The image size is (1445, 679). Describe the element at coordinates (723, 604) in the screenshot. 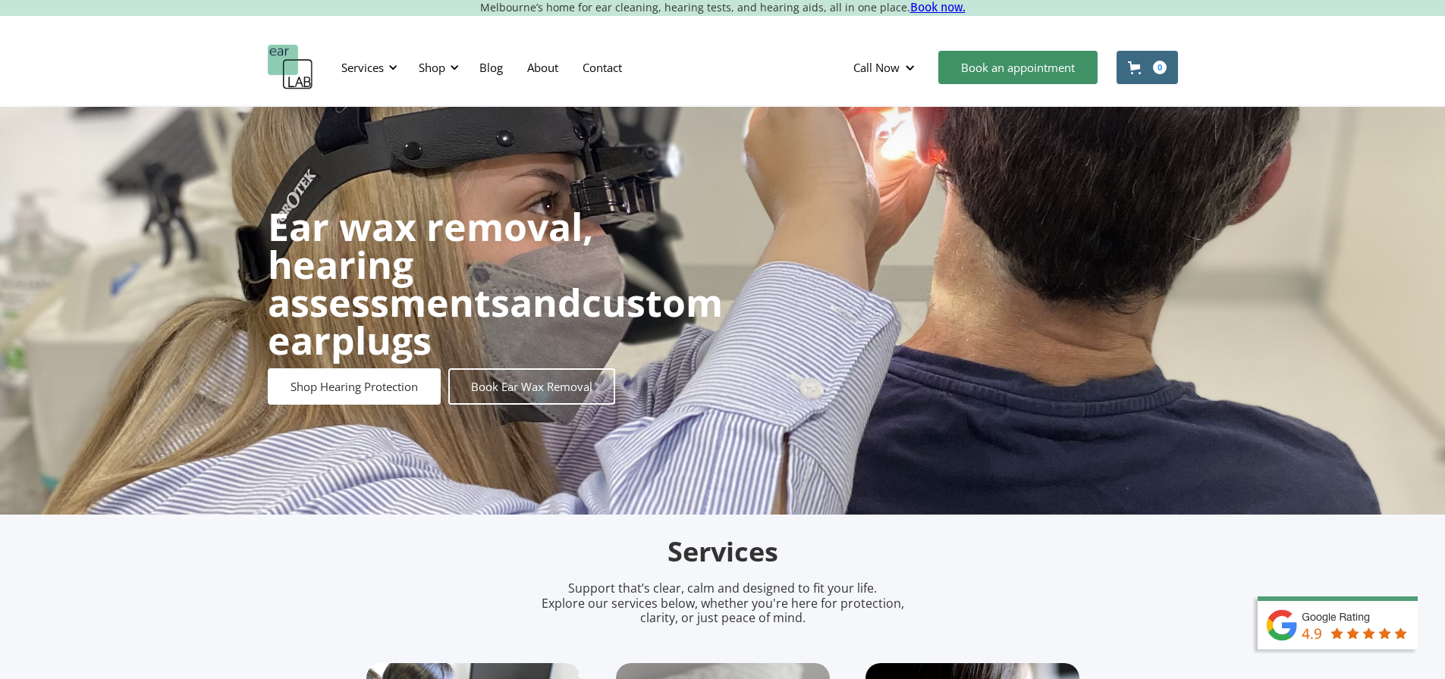

I see `p: Support that’s clear, calm and designed to fit your life. Explore our services below, whether you...` at that location.